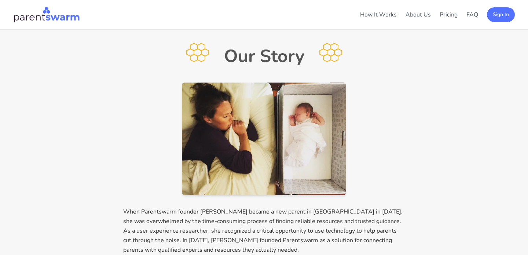 The width and height of the screenshot is (528, 255). I want to click on img: Parentswarm Logo, so click(47, 15).